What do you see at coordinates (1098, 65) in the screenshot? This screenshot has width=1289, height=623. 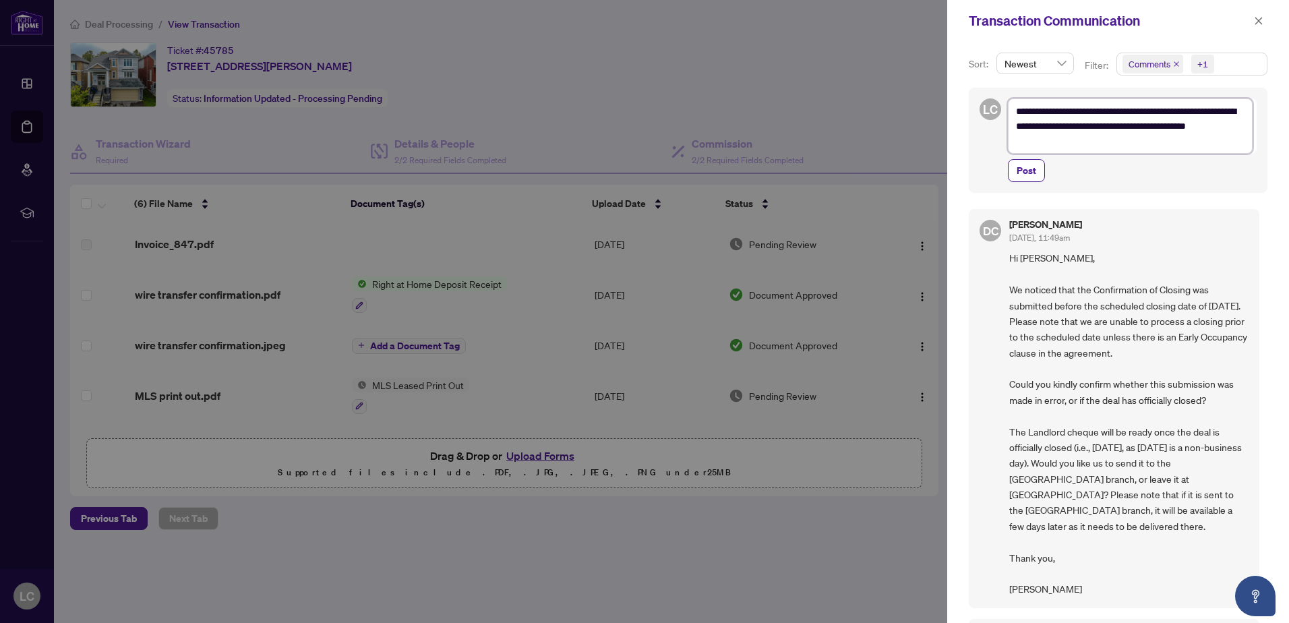 I see `p: Filter:` at bounding box center [1098, 65].